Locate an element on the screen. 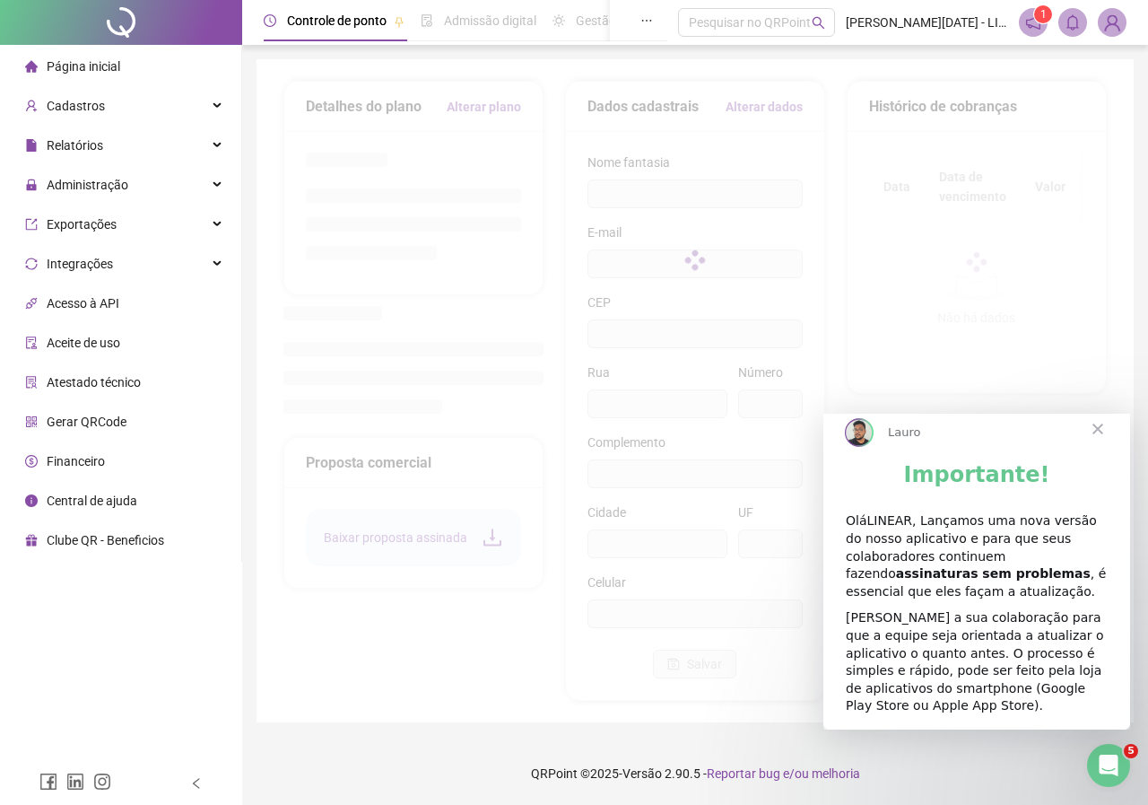  b: assinaturas sem problemas is located at coordinates (170, 160).